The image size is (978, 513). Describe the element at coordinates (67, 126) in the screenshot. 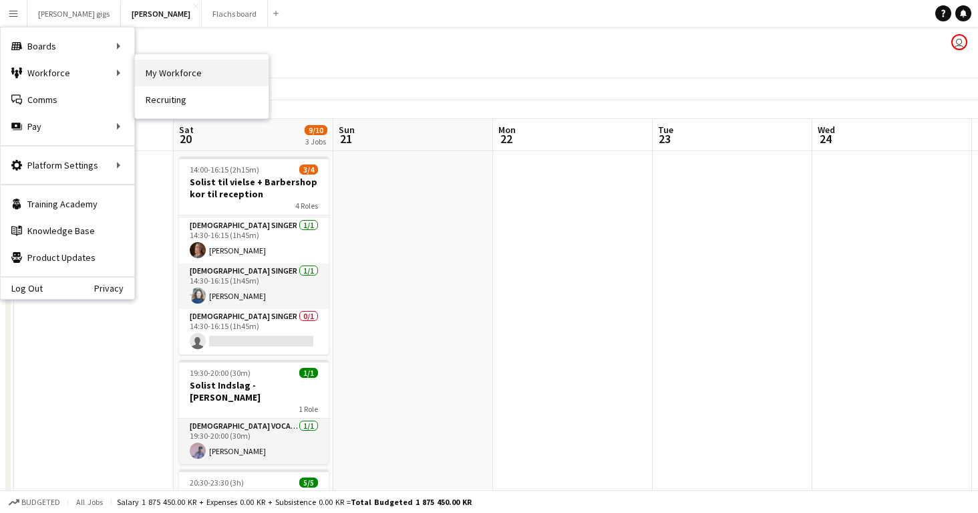

I see `div: Pay` at that location.